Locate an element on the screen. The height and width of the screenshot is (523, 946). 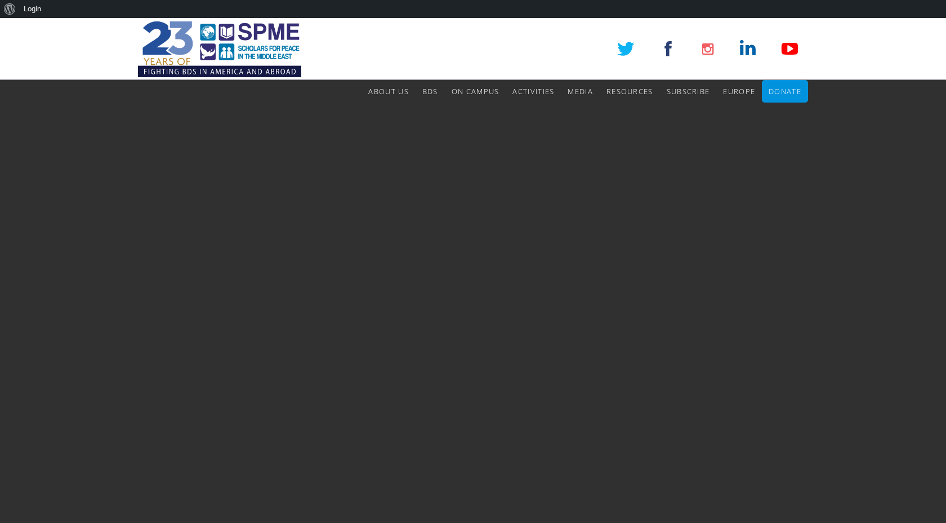
img: SPME is located at coordinates (220, 49).